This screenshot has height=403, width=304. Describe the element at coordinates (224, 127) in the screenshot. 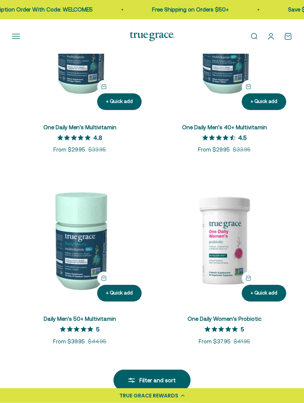

I see `a: One Daily Men's 40+ Multivitamin` at that location.